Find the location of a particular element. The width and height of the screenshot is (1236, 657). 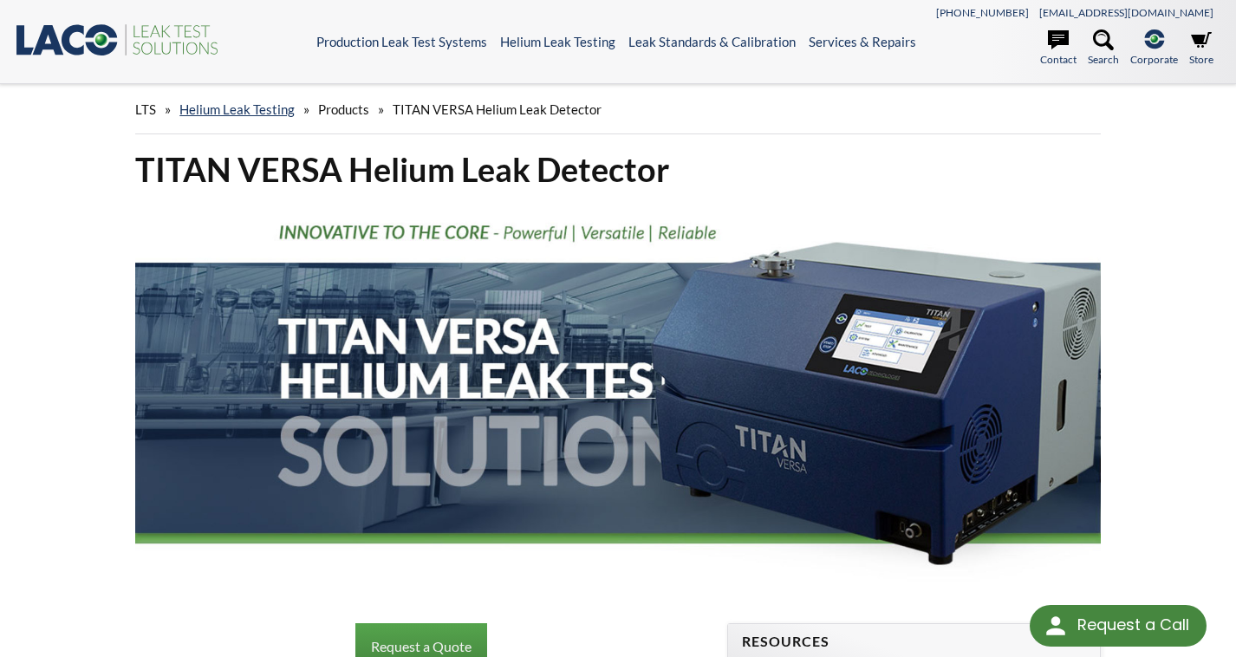

a: Leak Standards & Calibration is located at coordinates (711, 42).